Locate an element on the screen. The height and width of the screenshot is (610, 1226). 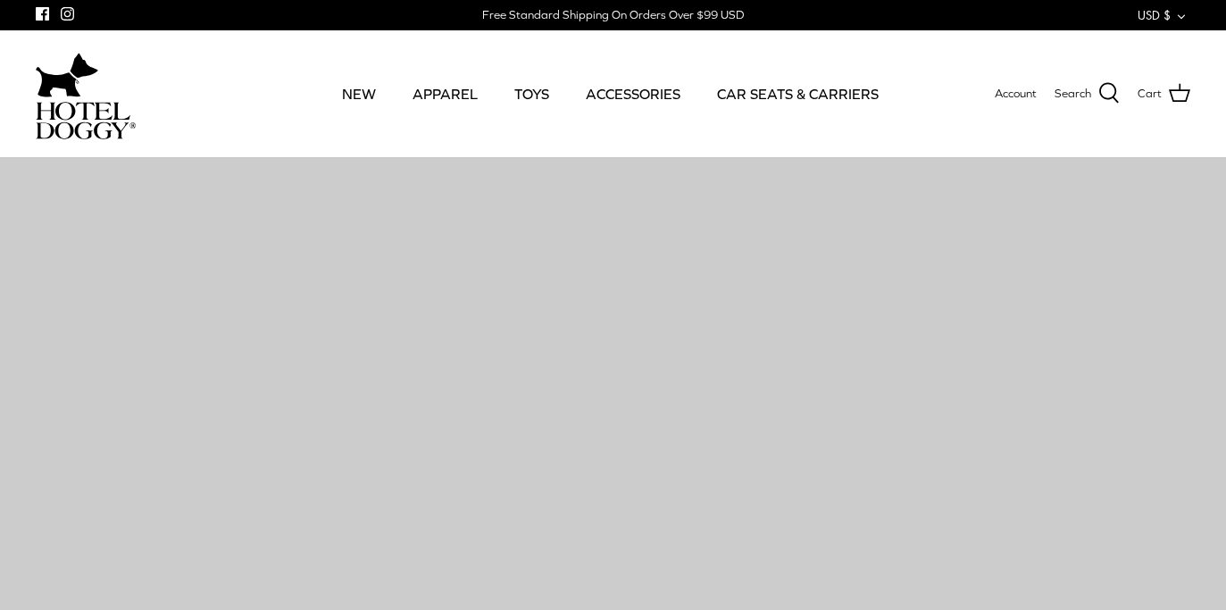
a: CAR SEATS & CARRIERS is located at coordinates (798, 94).